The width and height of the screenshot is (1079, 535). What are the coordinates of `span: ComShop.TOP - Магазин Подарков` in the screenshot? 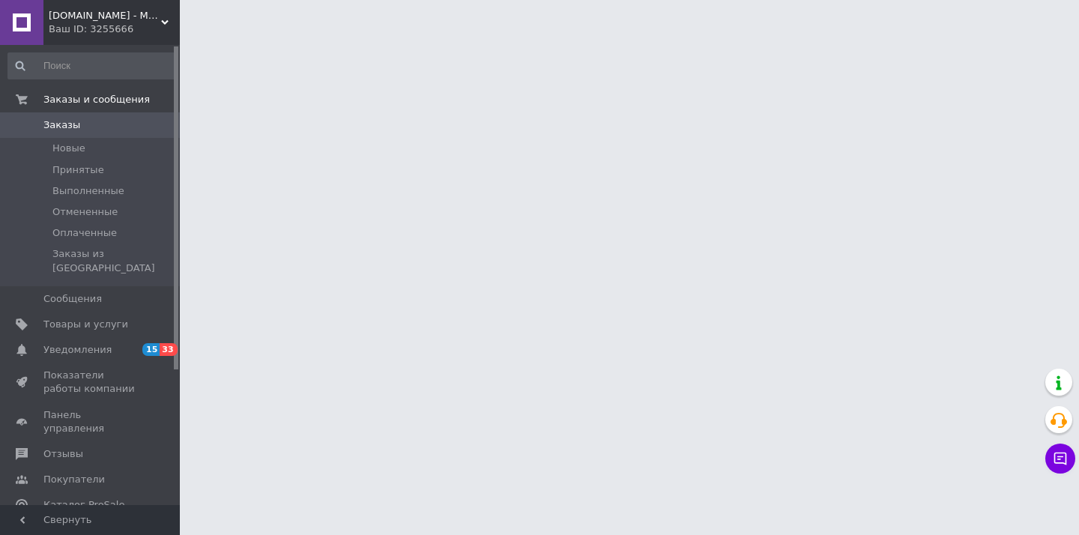 It's located at (105, 16).